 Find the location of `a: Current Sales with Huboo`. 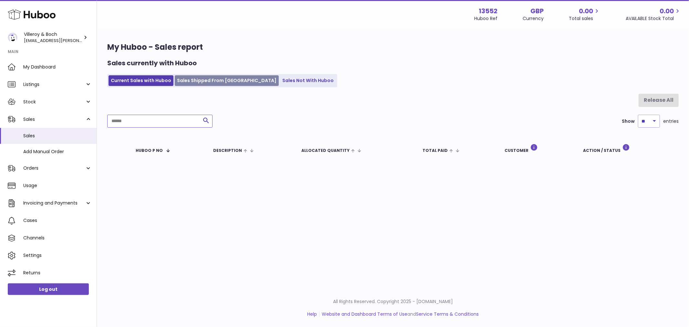

a: Current Sales with Huboo is located at coordinates (141, 80).